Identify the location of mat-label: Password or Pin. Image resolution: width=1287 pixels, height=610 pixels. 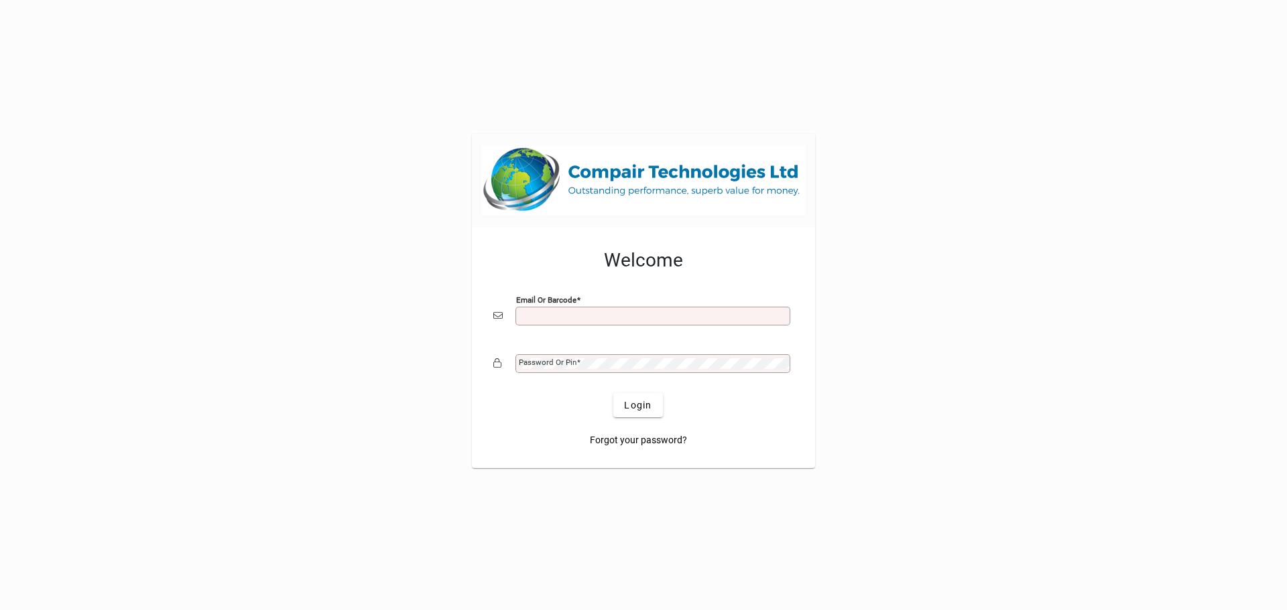
(548, 363).